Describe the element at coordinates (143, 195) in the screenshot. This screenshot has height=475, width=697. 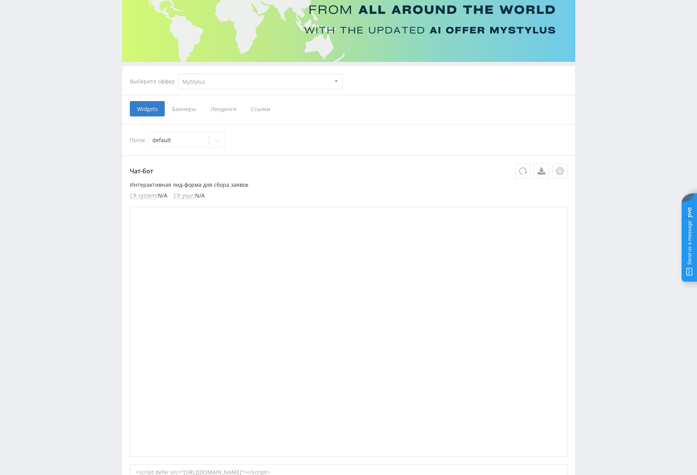
I see `span: CR system` at that location.